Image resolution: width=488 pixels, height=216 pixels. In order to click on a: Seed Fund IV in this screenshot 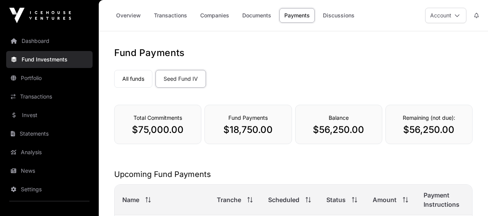, I will do `click(180, 79)`.